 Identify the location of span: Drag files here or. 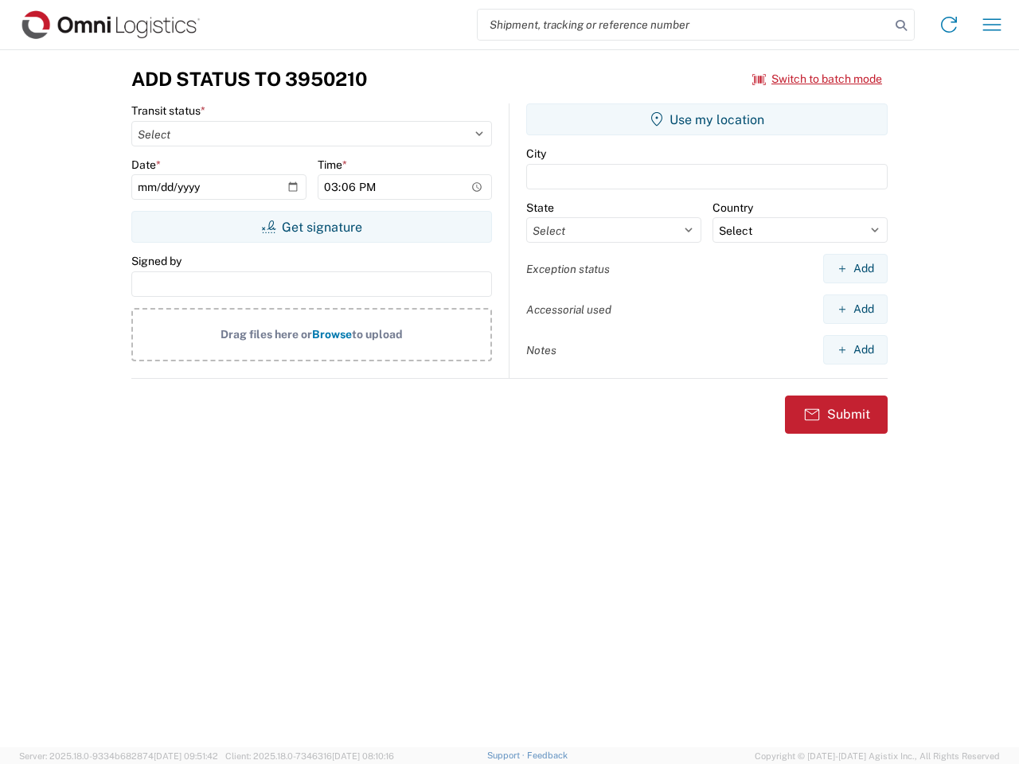
(266, 334).